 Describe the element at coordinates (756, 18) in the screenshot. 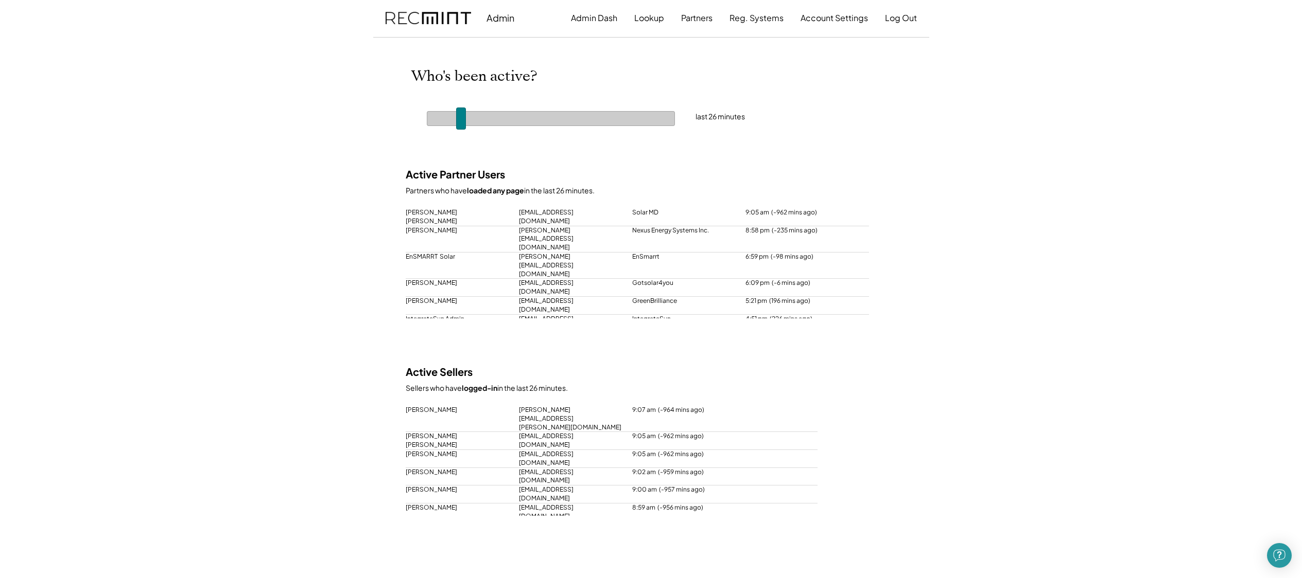

I see `button: Reg. Systems` at that location.